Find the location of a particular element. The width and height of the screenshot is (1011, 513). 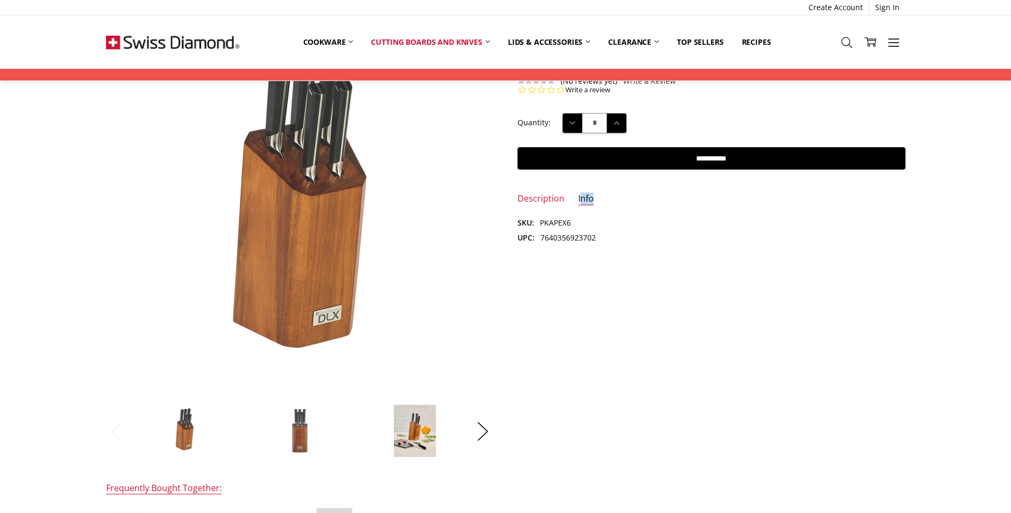

a: Clearance is located at coordinates (633, 42).